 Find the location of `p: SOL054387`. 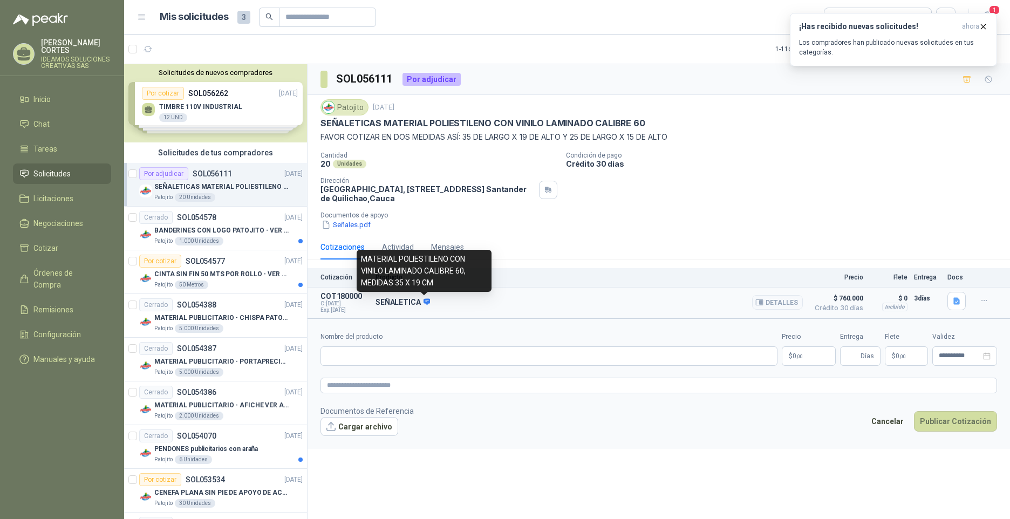

p: SOL054387 is located at coordinates (196, 348).